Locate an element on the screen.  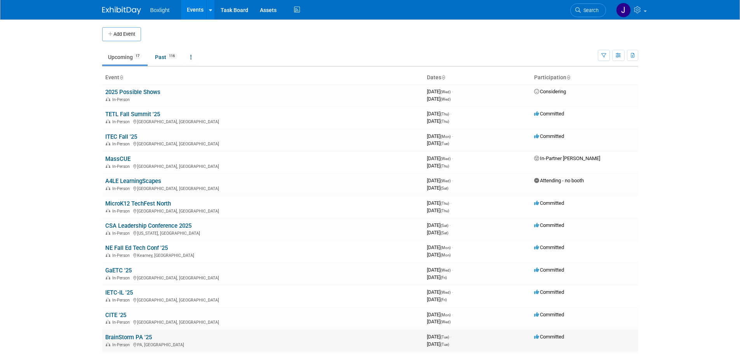
th: Dates is located at coordinates (478, 78).